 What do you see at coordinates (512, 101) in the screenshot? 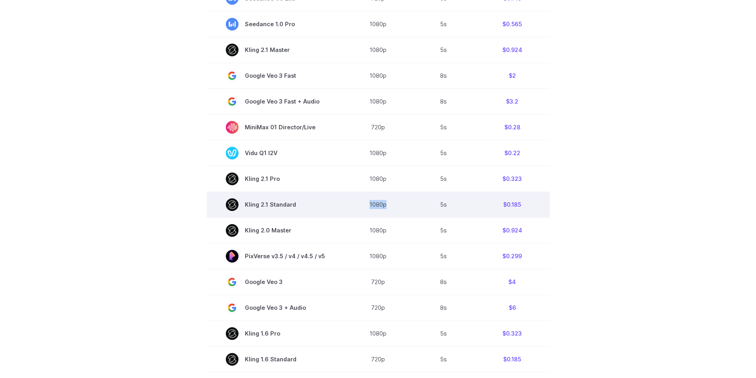
I see `td: $3.2` at bounding box center [512, 101].